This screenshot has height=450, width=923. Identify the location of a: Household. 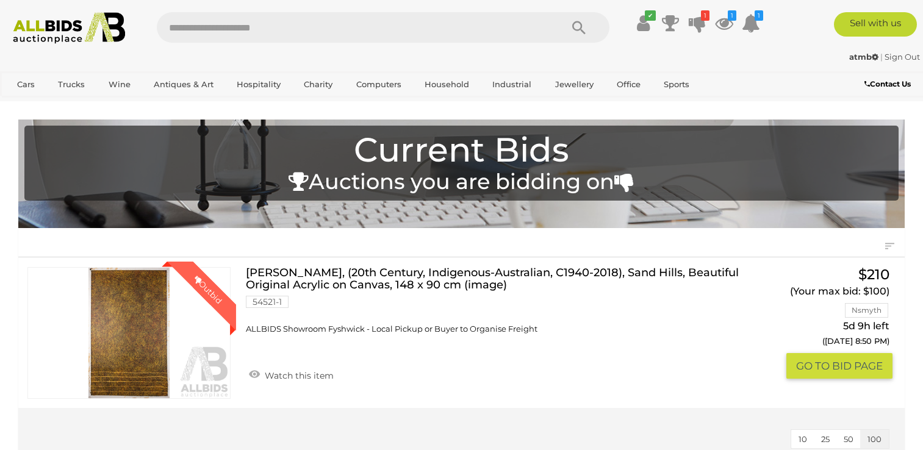
(446, 84).